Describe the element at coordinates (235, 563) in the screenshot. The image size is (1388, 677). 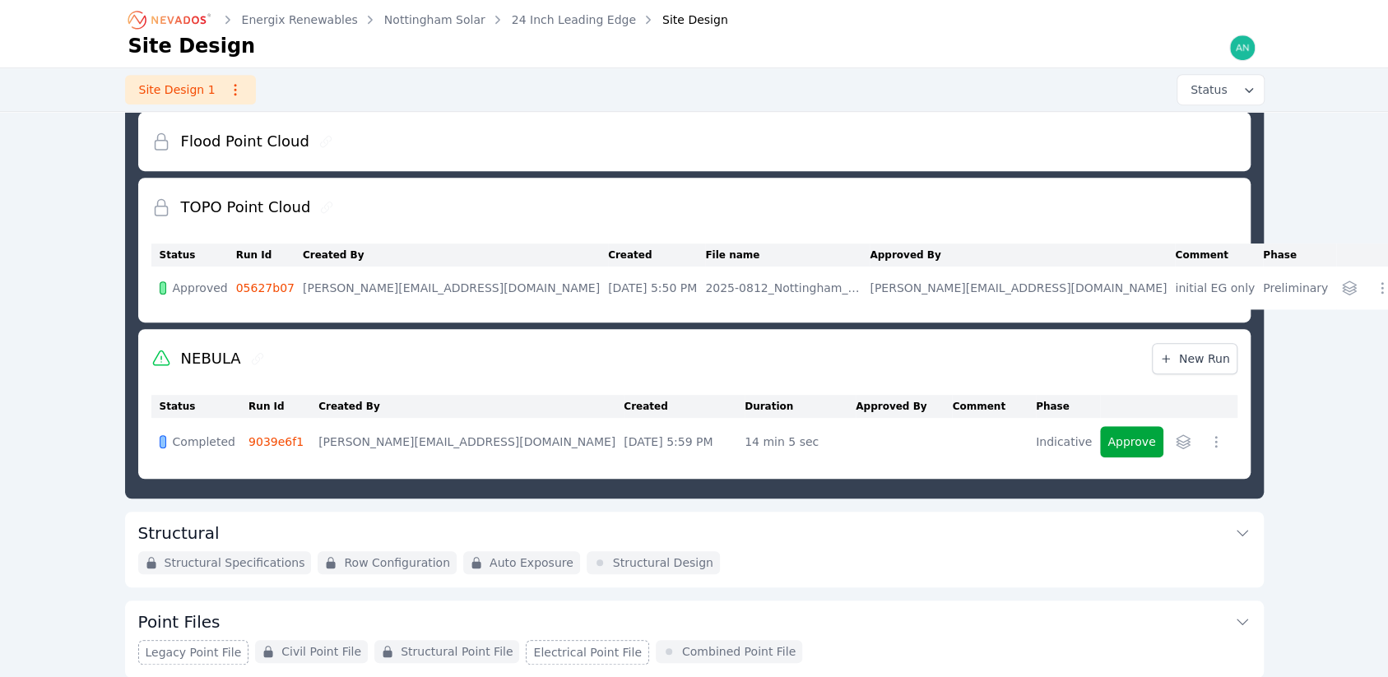
I see `span: Structural Specifications` at that location.